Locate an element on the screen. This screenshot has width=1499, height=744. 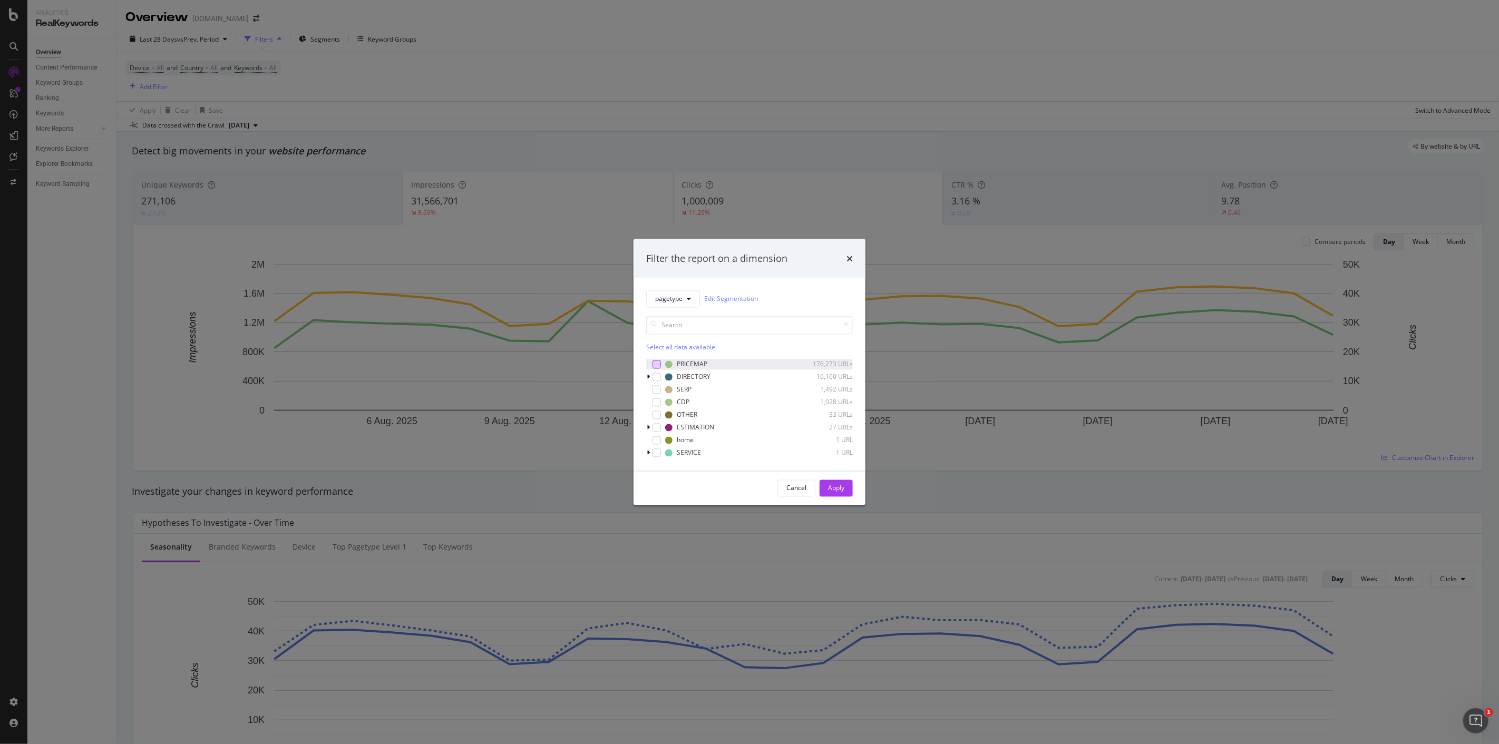
a: Edit Segmentation is located at coordinates (731, 299).